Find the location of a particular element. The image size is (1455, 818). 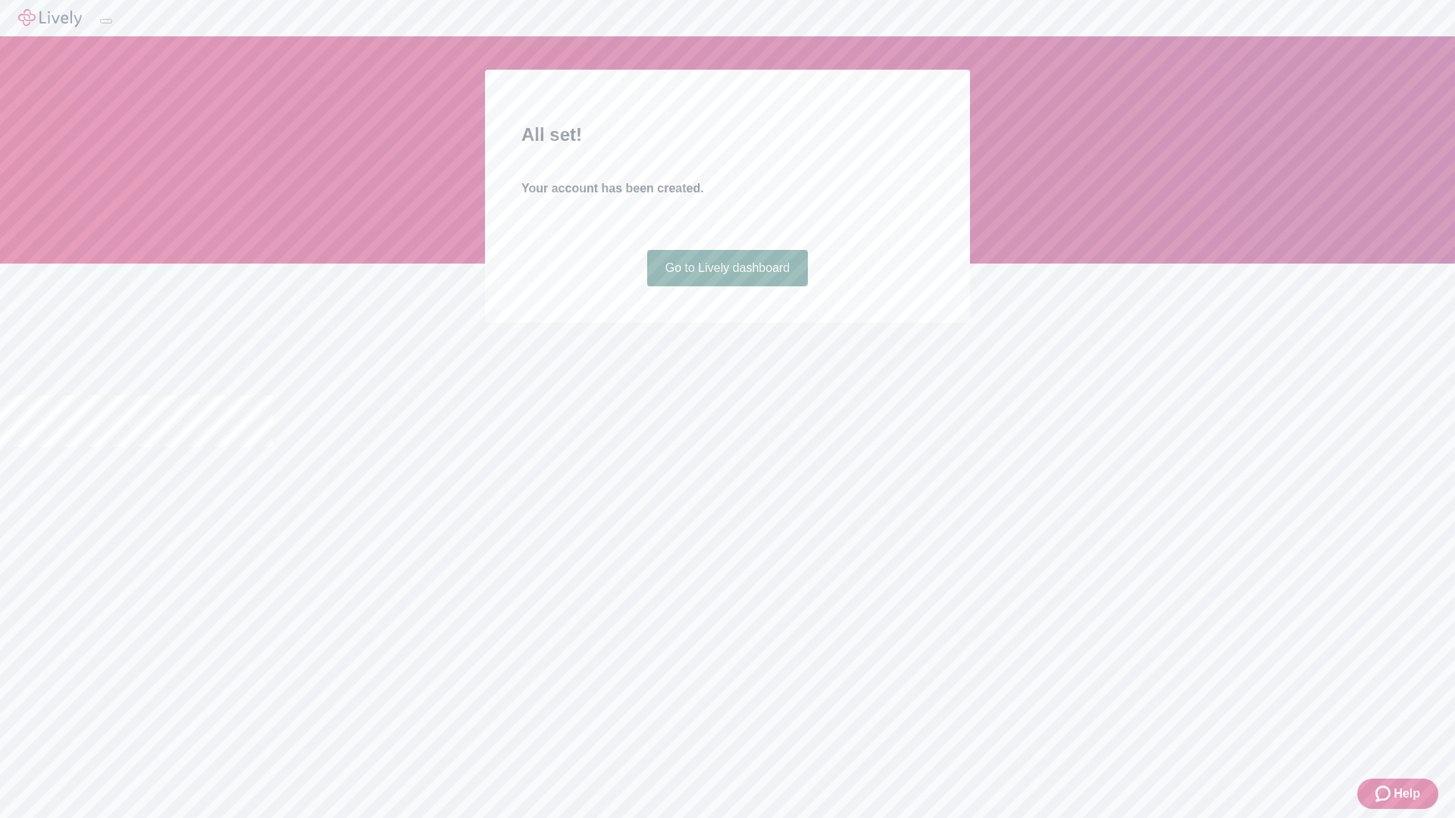

span: Help is located at coordinates (1406, 794).